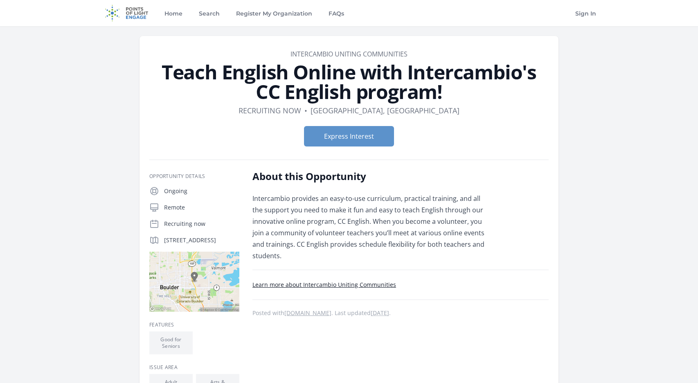 The width and height of the screenshot is (698, 383). I want to click on p: Posted with . Last updated ., so click(400, 313).